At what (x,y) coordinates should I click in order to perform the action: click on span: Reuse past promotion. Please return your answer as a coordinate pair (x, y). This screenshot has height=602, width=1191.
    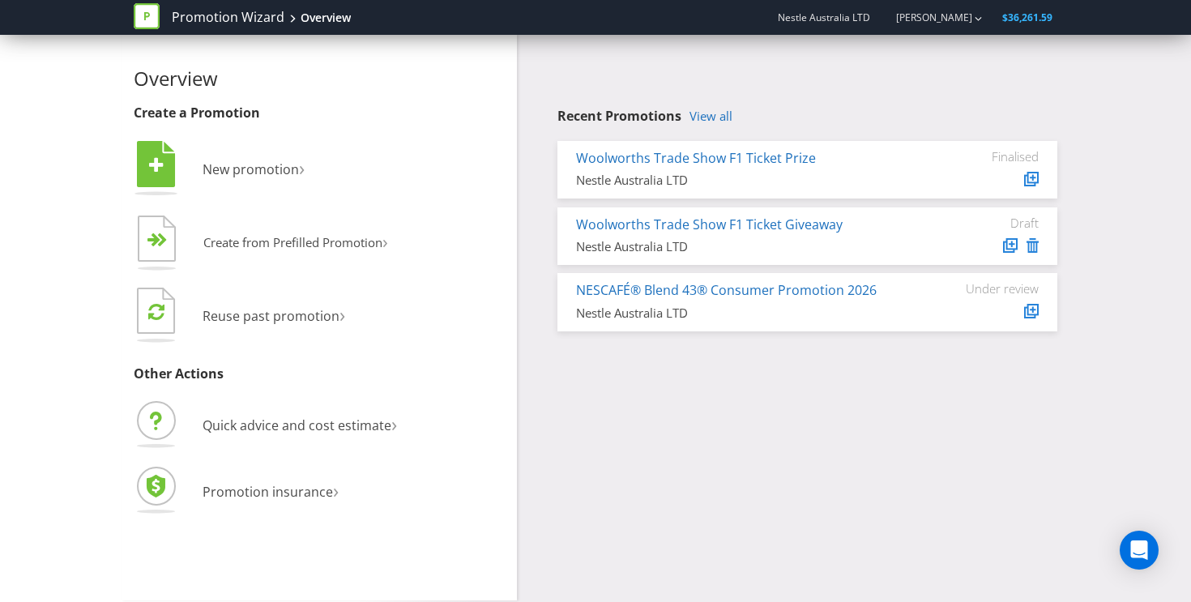
    Looking at the image, I should click on (271, 316).